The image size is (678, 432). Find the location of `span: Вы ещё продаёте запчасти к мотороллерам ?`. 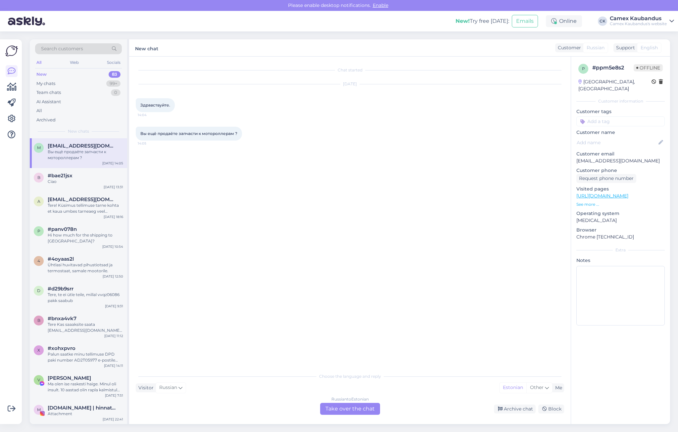

span: Вы ещё продаёте запчасти к мотороллерам ? is located at coordinates (189, 133).